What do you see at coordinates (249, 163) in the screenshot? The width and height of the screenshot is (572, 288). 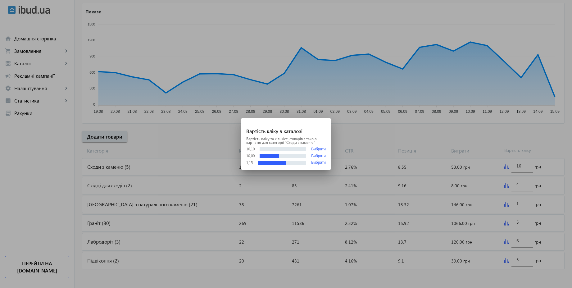 I see `div: 1,15` at bounding box center [249, 163].